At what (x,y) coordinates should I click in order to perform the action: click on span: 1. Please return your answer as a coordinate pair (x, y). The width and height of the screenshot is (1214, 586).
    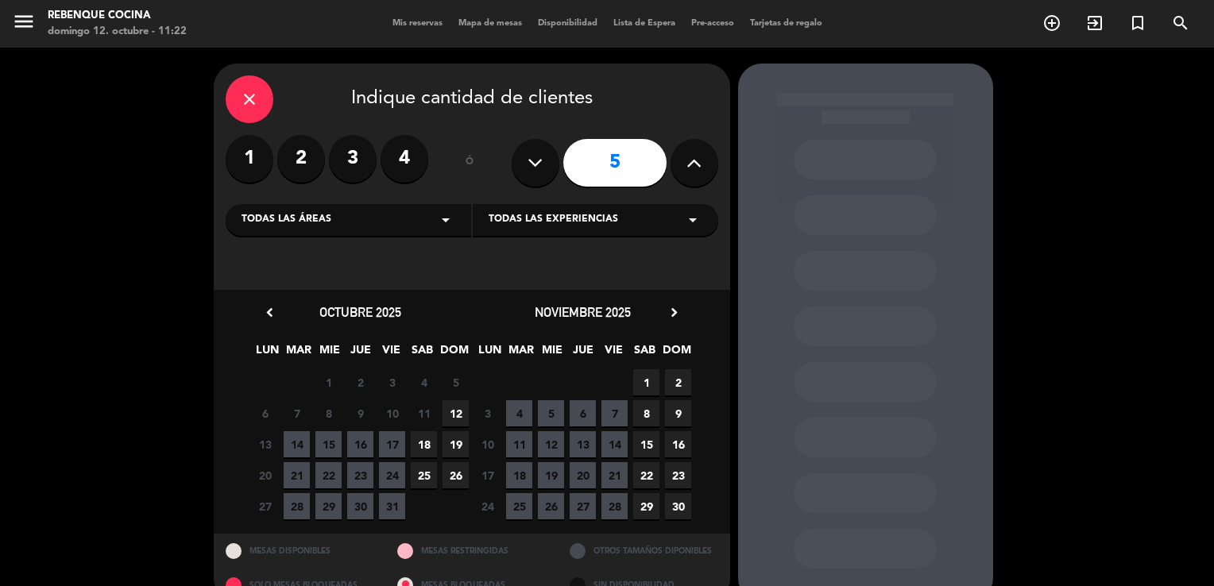
    Looking at the image, I should click on (646, 382).